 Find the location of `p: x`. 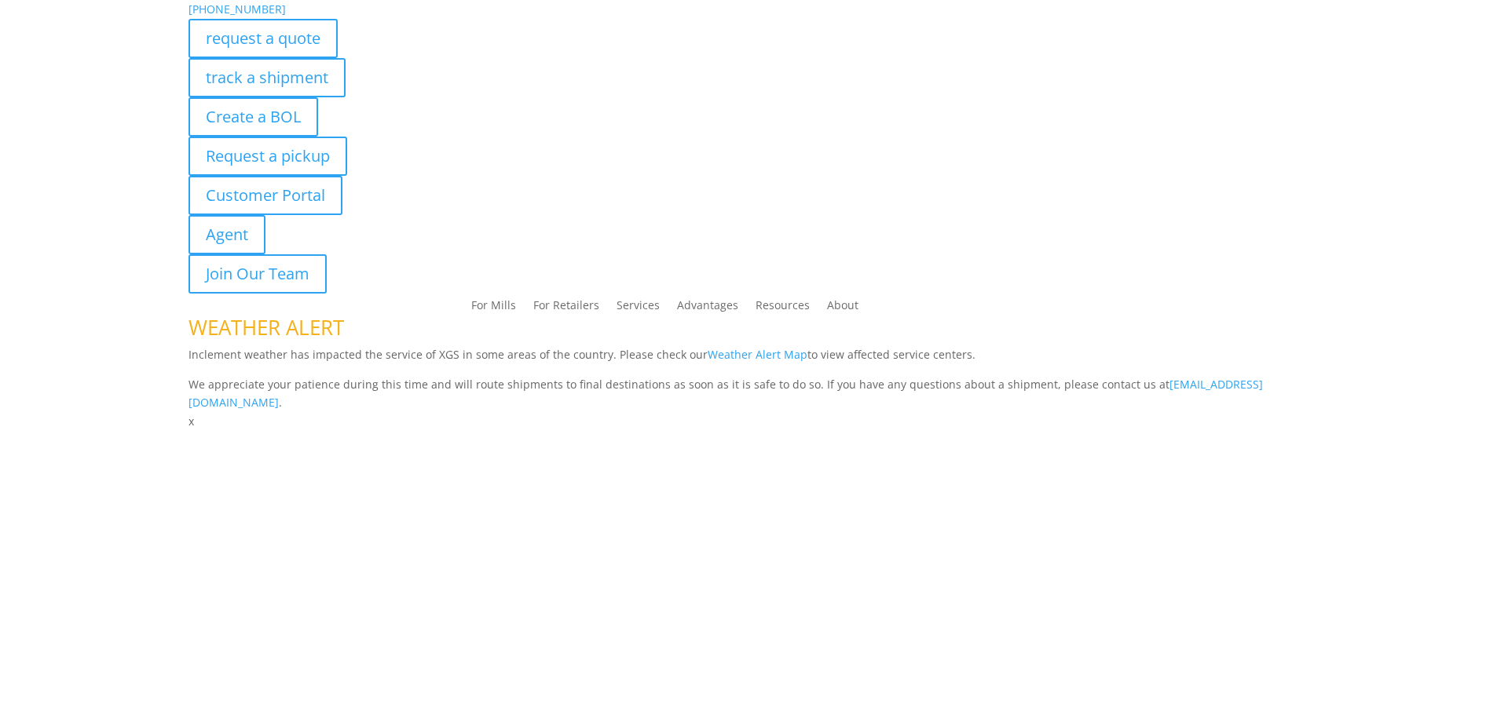

p: x is located at coordinates (754, 422).